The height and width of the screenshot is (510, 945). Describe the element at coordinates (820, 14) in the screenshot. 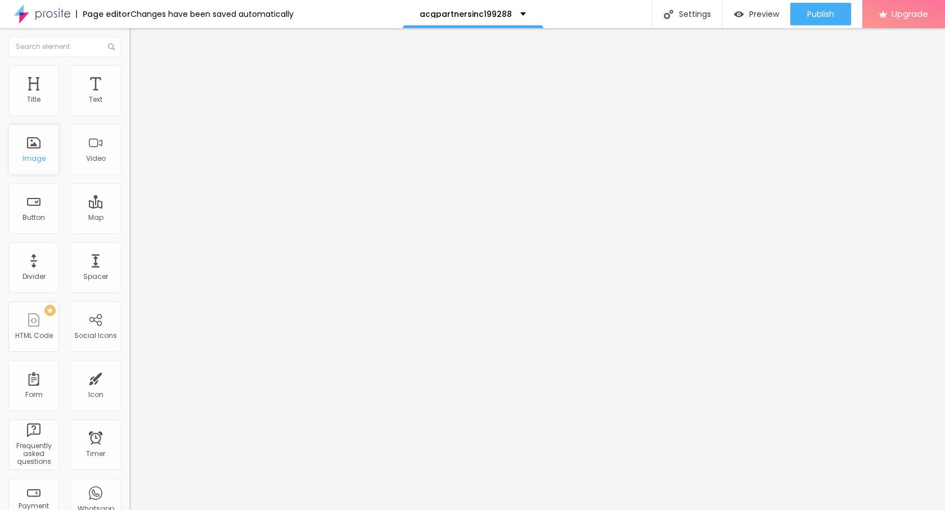

I see `button: Publish` at that location.